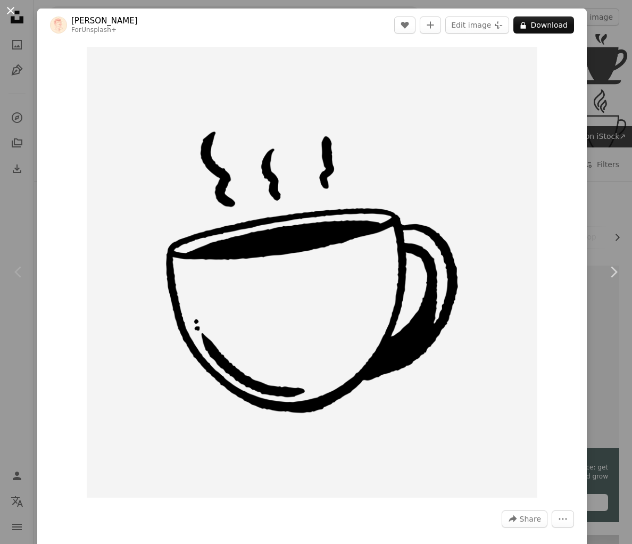 The image size is (632, 544). I want to click on img: premium_vector-1712760916511-696d73fae59f, so click(312, 272).